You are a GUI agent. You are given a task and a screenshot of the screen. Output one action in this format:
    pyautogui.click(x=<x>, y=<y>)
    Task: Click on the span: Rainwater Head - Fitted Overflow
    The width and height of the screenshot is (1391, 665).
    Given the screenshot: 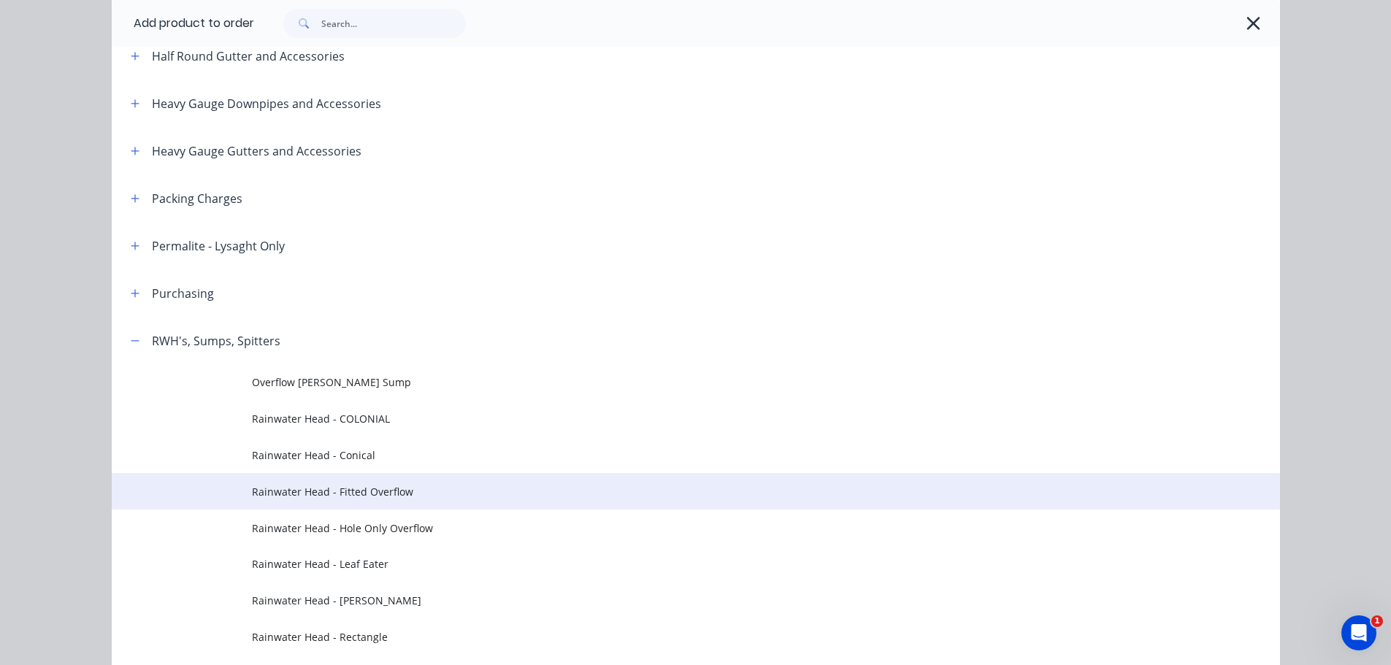 What is the action you would take?
    pyautogui.click(x=663, y=491)
    